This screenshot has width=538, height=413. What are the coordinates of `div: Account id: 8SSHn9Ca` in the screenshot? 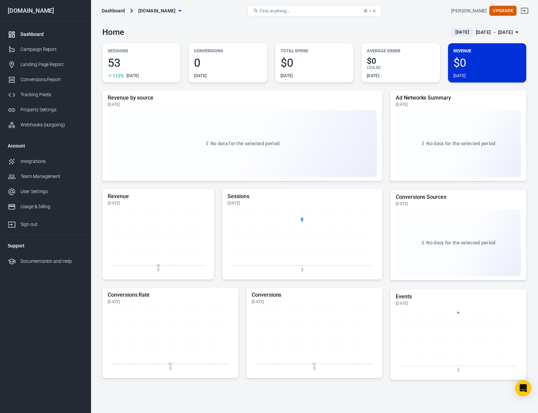 It's located at (469, 11).